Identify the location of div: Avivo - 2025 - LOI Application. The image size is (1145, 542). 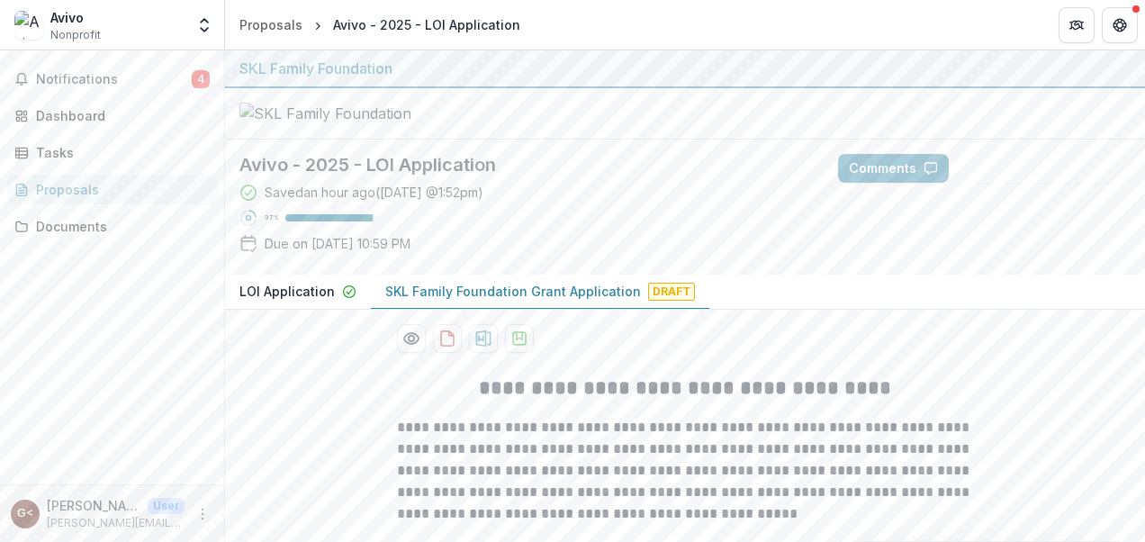
(427, 24).